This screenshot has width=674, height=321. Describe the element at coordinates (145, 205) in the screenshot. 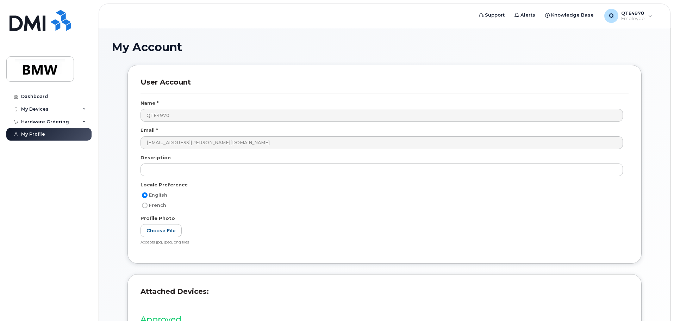

I see `input: French` at that location.